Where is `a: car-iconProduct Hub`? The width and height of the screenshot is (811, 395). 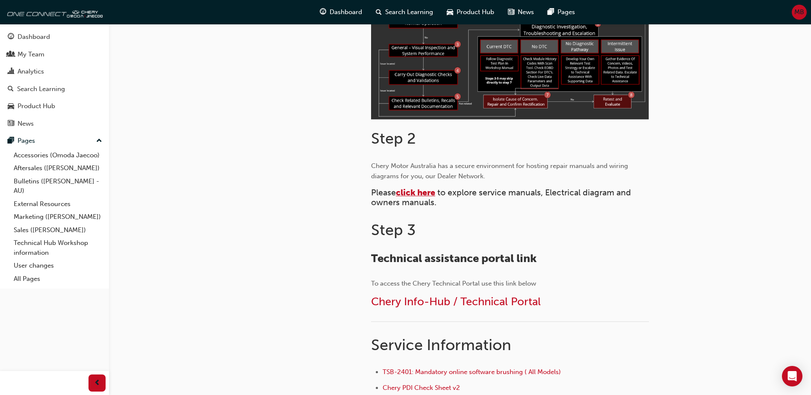
a: car-iconProduct Hub is located at coordinates (470, 12).